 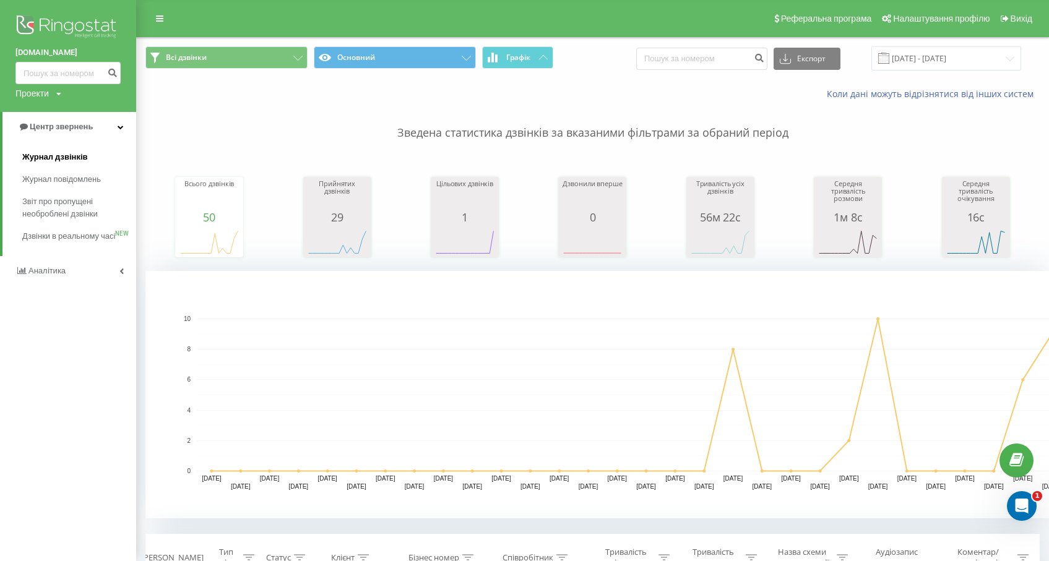 I want to click on a: Дзвінки в реальному часіNEW, so click(x=79, y=236).